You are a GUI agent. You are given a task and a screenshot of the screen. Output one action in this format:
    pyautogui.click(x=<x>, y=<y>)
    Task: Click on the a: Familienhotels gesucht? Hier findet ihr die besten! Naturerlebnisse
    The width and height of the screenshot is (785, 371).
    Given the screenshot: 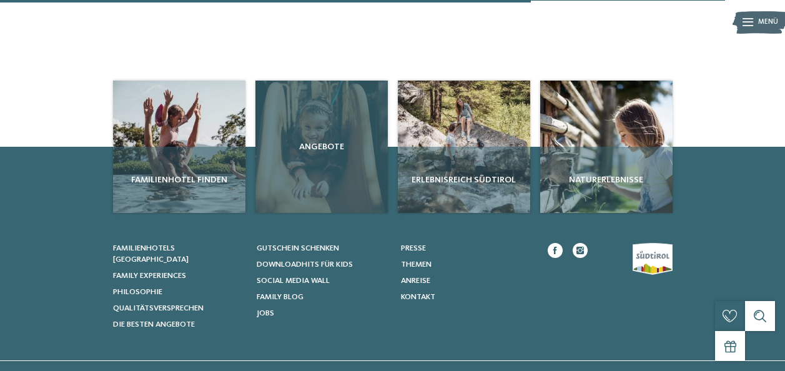 What is the action you would take?
    pyautogui.click(x=607, y=147)
    